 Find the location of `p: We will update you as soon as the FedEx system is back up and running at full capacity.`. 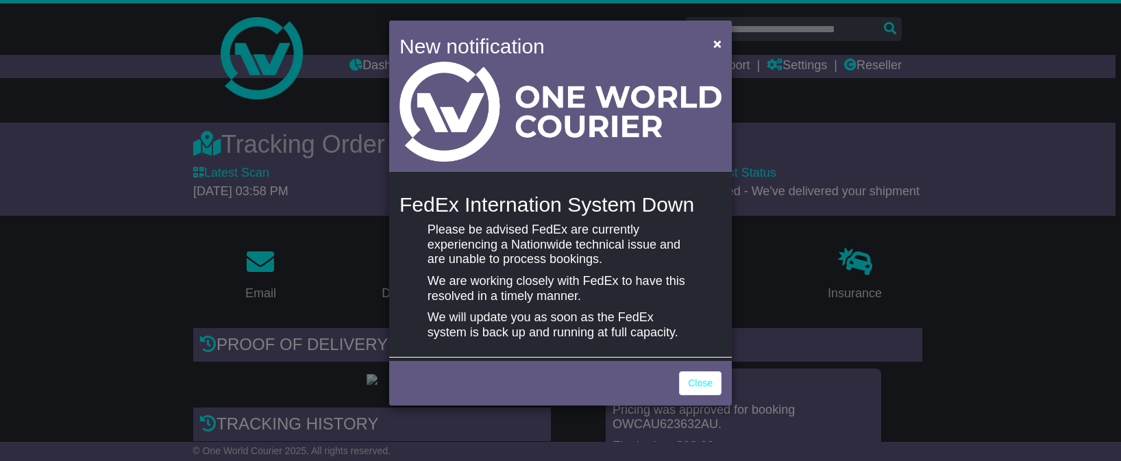

p: We will update you as soon as the FedEx system is back up and running at full capacity. is located at coordinates (560, 325).